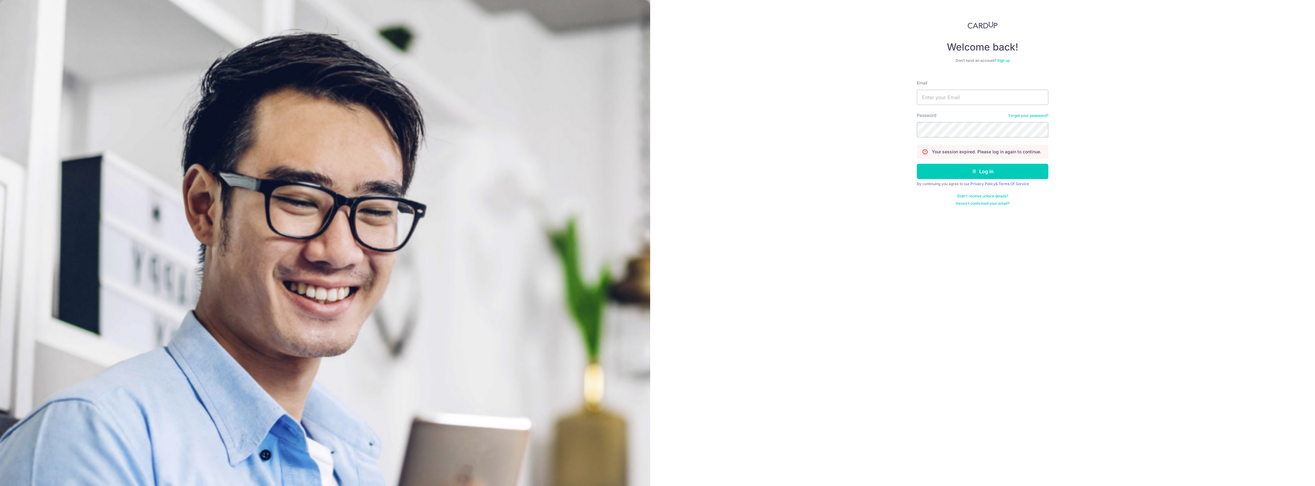 This screenshot has width=1315, height=486. What do you see at coordinates (1028, 116) in the screenshot?
I see `a: Forgot your password?` at bounding box center [1028, 116].